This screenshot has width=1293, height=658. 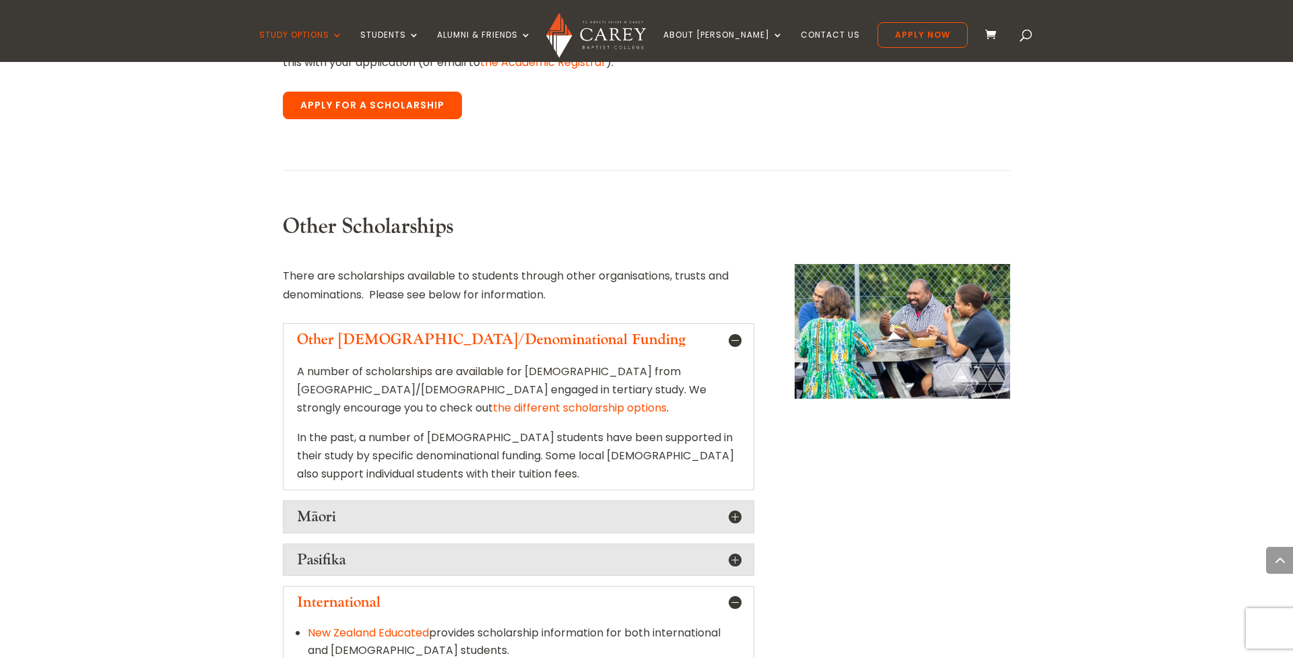 What do you see at coordinates (519, 285) in the screenshot?
I see `p: There are scholarships available to students through other organisations, trusts and denomination...` at bounding box center [519, 285].